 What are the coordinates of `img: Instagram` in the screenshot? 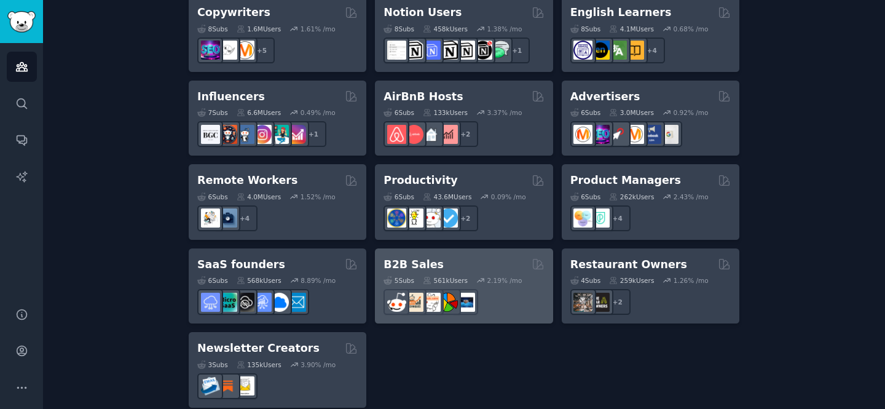 It's located at (245, 134).